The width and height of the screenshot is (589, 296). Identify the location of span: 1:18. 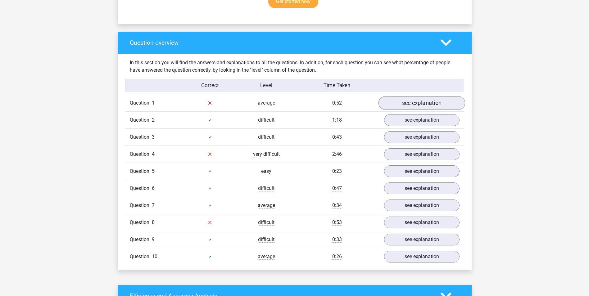
(337, 120).